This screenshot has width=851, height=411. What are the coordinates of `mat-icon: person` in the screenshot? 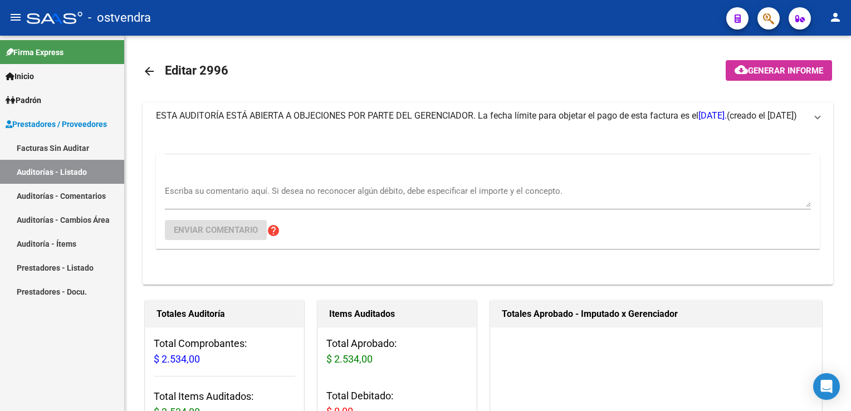 It's located at (836, 17).